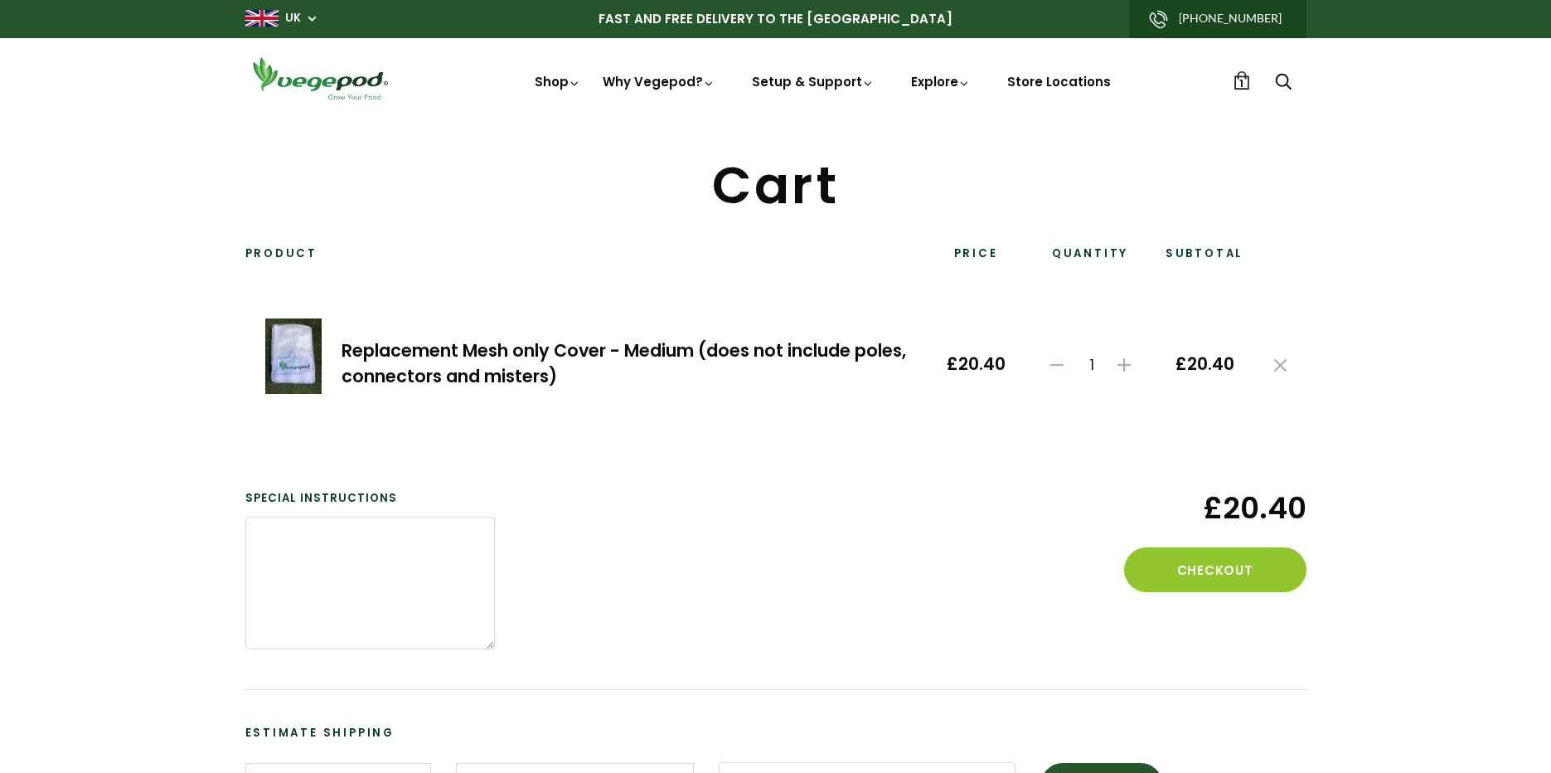 The height and width of the screenshot is (773, 1551). Describe the element at coordinates (1215, 570) in the screenshot. I see `button: Checkout` at that location.